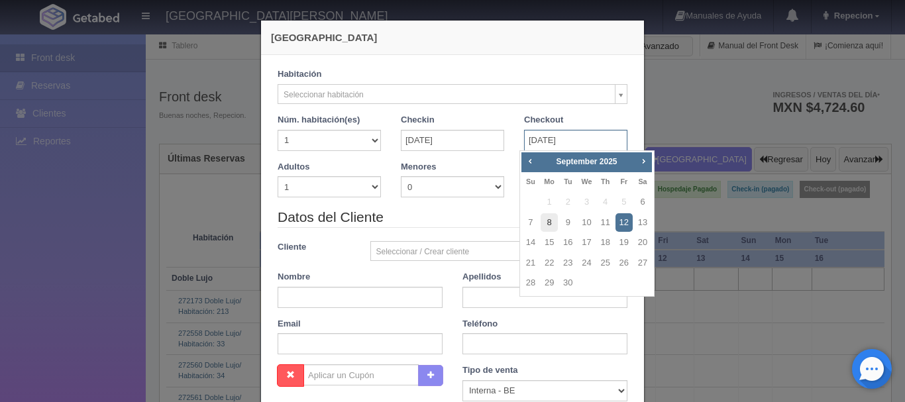  Describe the element at coordinates (568, 243) in the screenshot. I see `a: 16` at that location.